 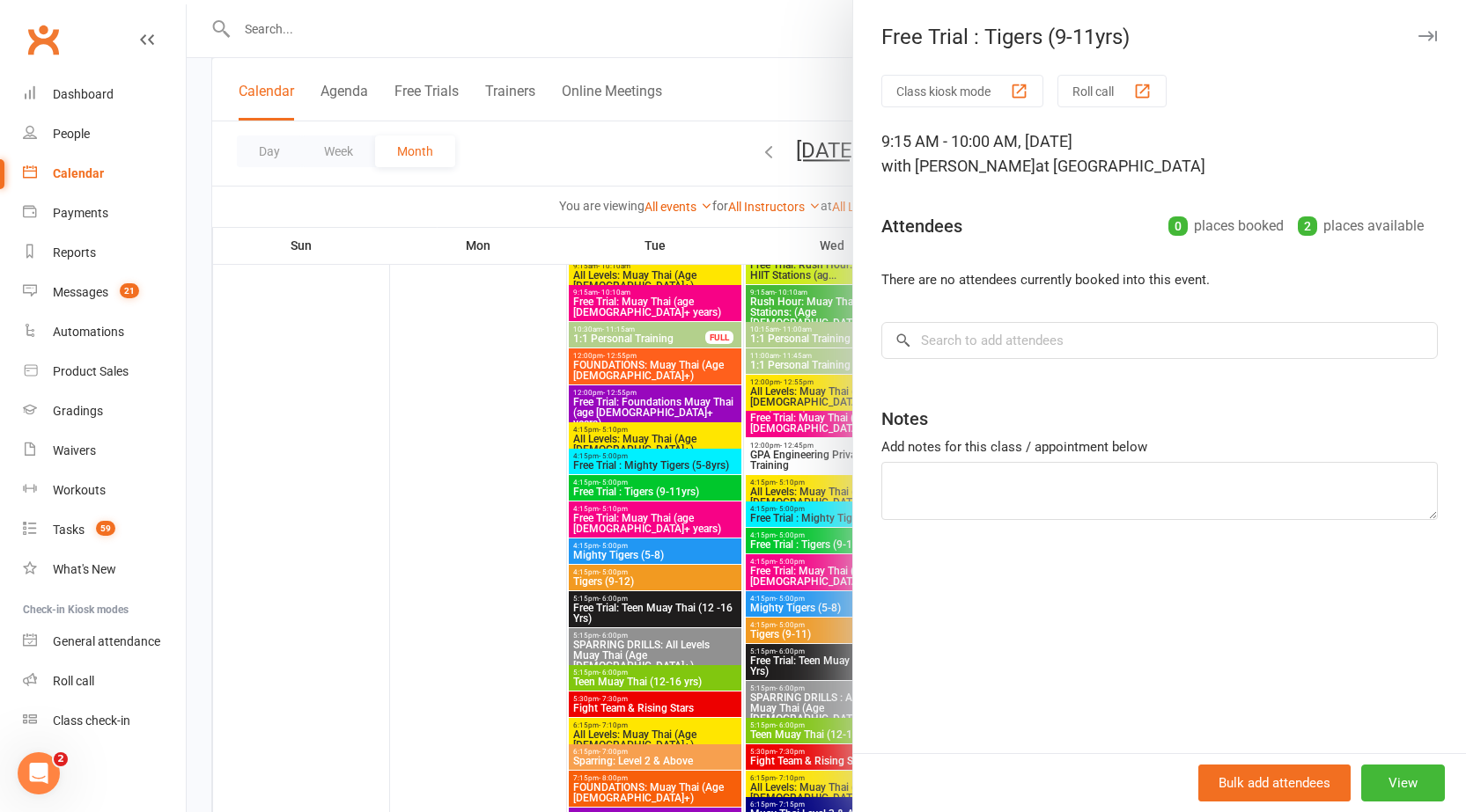 I want to click on a: Product Sales, so click(x=104, y=371).